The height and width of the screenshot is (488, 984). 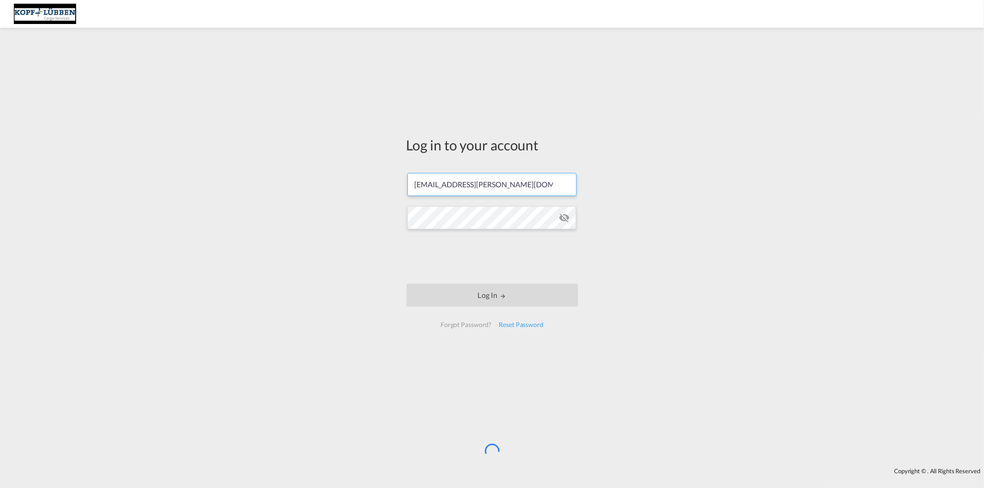 I want to click on button: LOGIN, so click(x=492, y=295).